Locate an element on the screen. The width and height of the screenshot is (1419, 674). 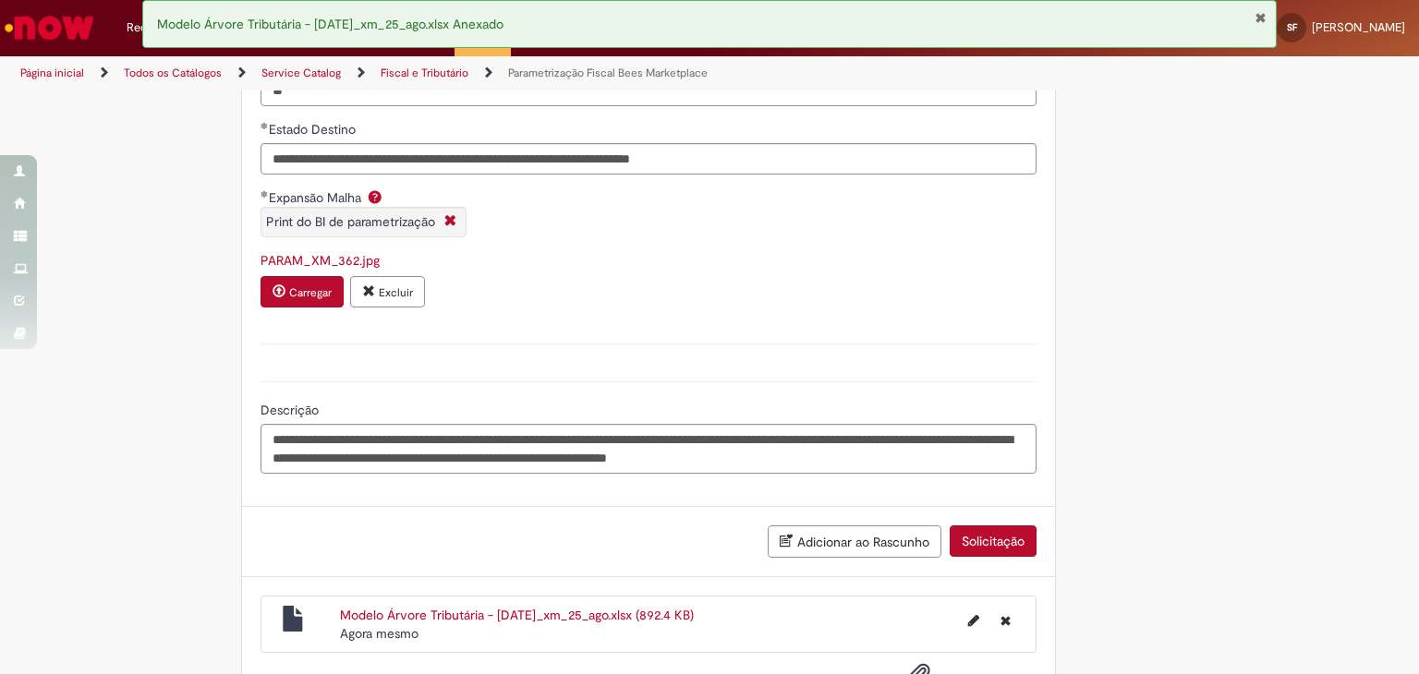
small: Excluir is located at coordinates (395, 293).